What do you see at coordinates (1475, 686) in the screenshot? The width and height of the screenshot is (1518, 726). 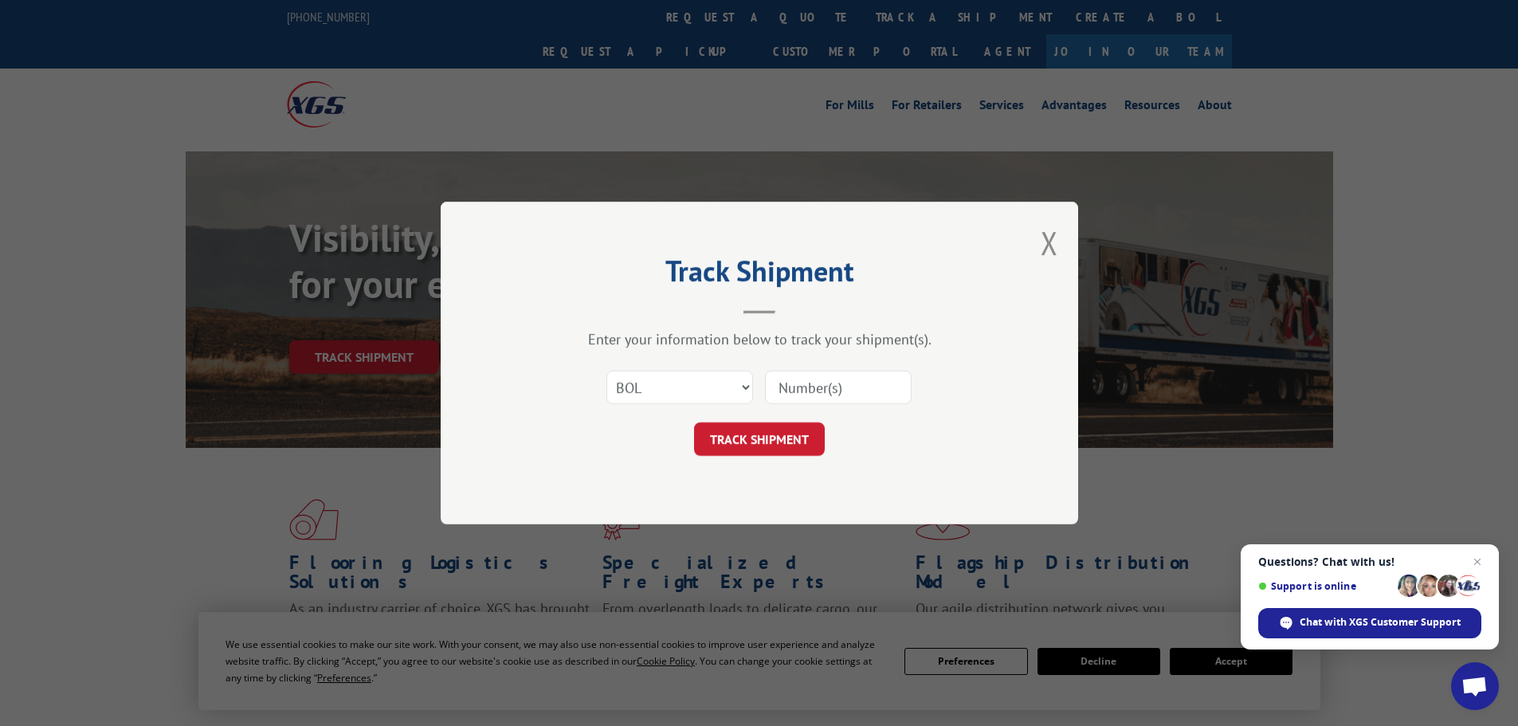 I see `div: Open chat` at bounding box center [1475, 686].